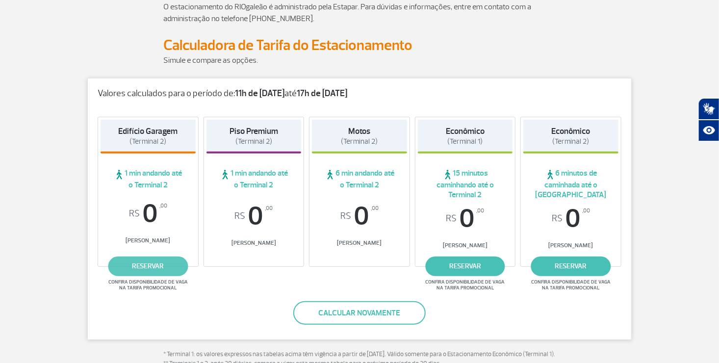  I want to click on h2: Calculadora de Tarifa do Estacionamento, so click(359, 45).